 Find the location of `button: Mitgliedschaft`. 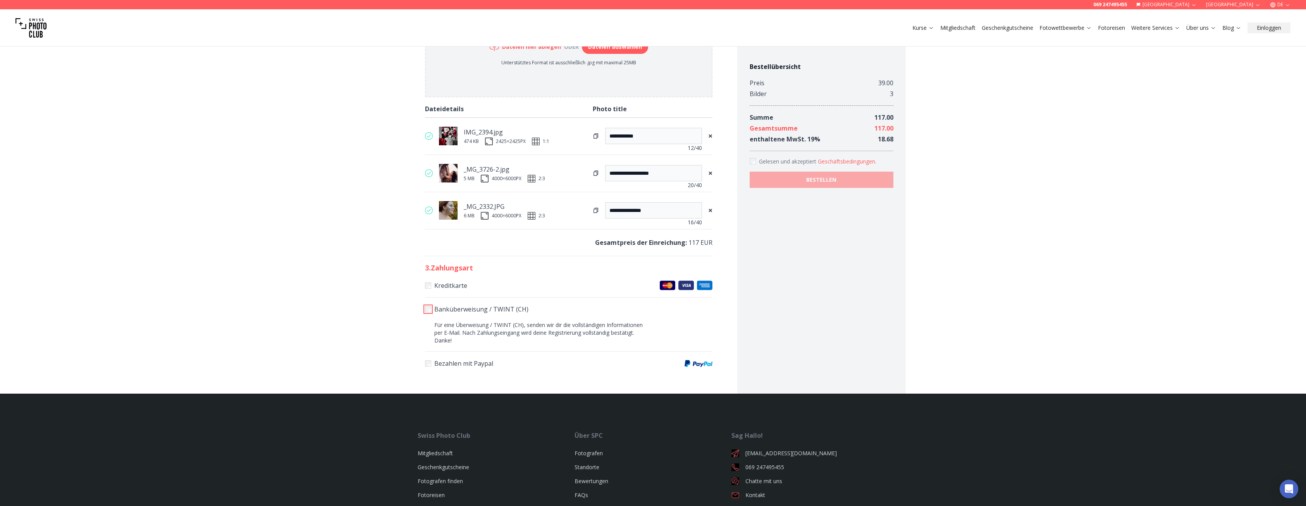

button: Mitgliedschaft is located at coordinates (958, 28).